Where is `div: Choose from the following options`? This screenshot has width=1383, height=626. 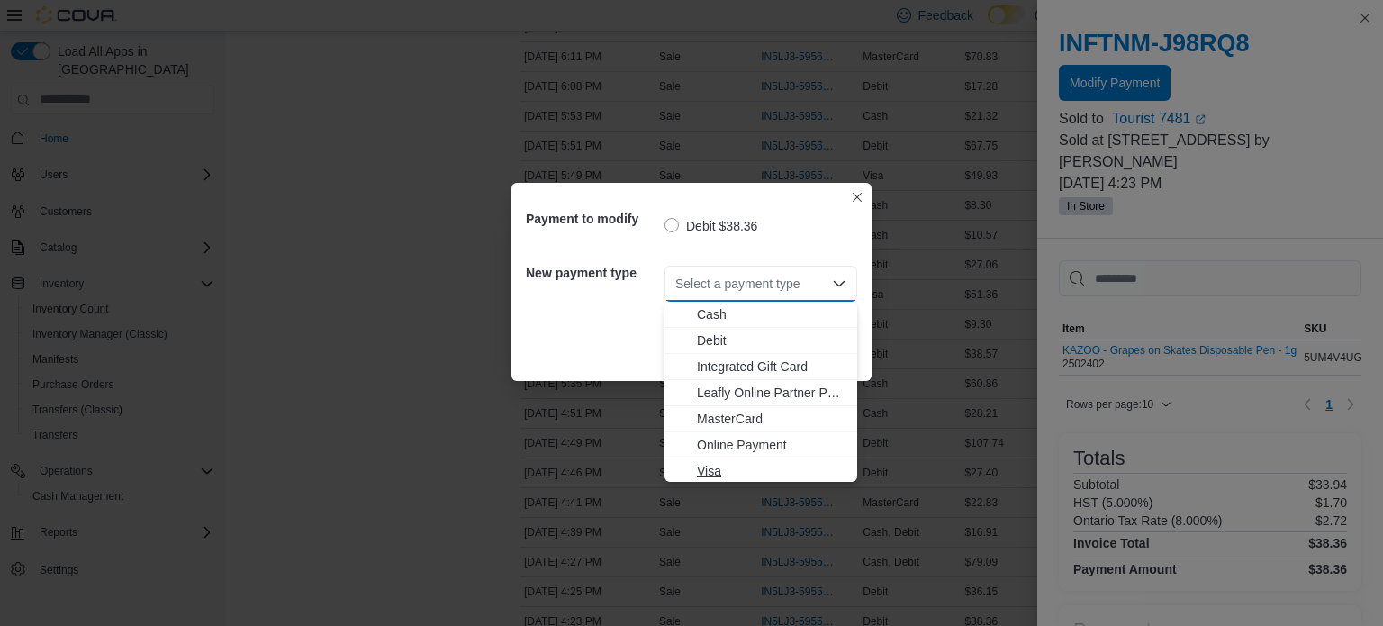
div: Choose from the following options is located at coordinates (761, 393).